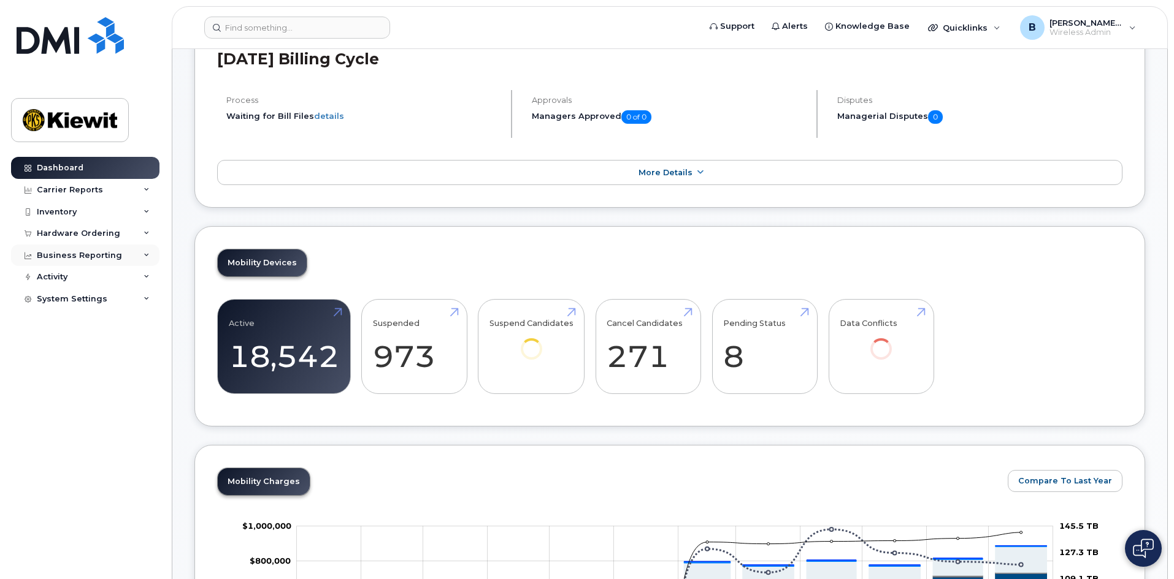 The height and width of the screenshot is (579, 1174). Describe the element at coordinates (270, 561) in the screenshot. I see `tspan: $800,000` at that location.